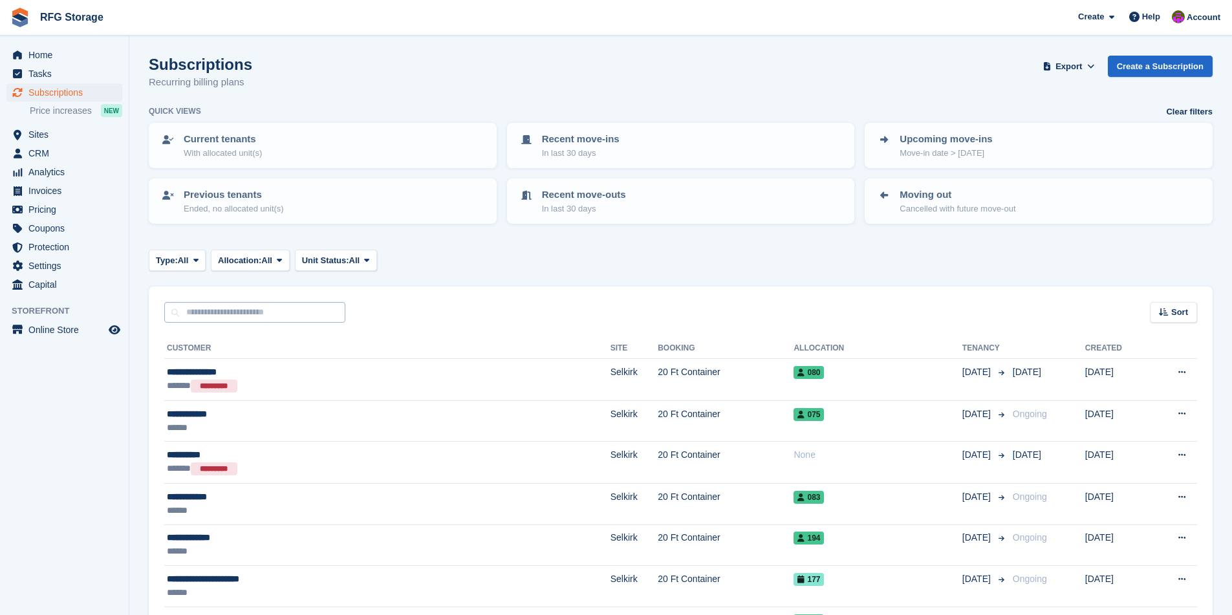 This screenshot has height=615, width=1232. What do you see at coordinates (634, 349) in the screenshot?
I see `th: Site` at bounding box center [634, 349].